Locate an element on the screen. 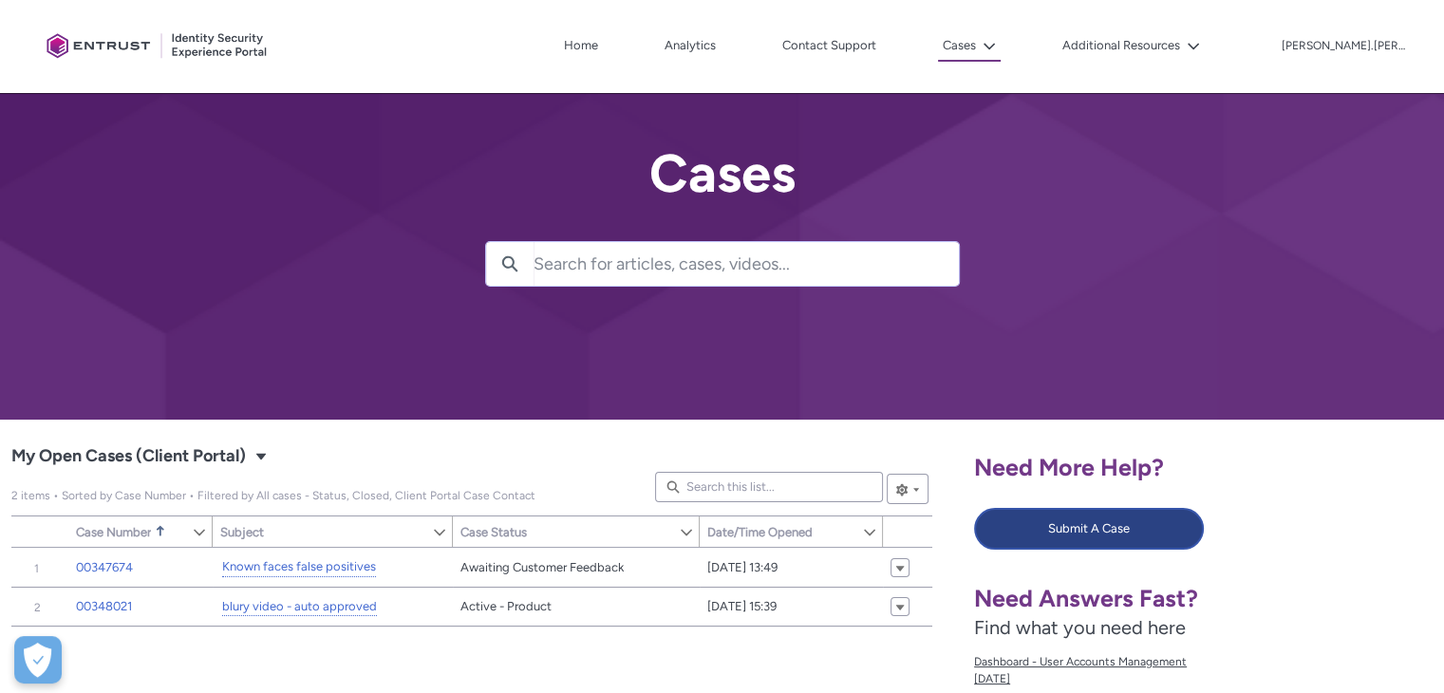 This screenshot has width=1444, height=693. button: List View Controls is located at coordinates (907, 489).